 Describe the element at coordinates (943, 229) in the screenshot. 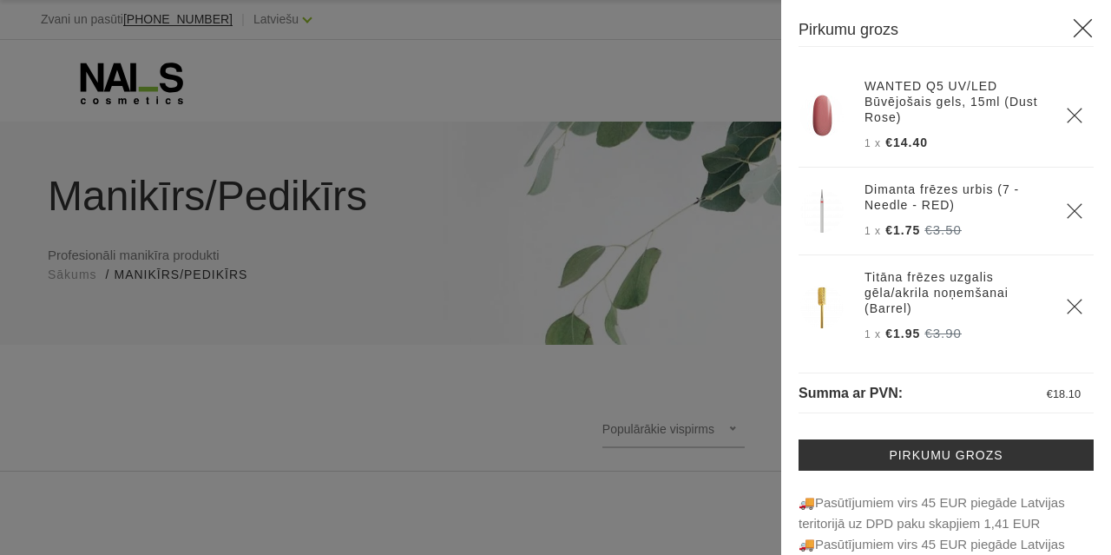

I see `s: €3.50` at that location.